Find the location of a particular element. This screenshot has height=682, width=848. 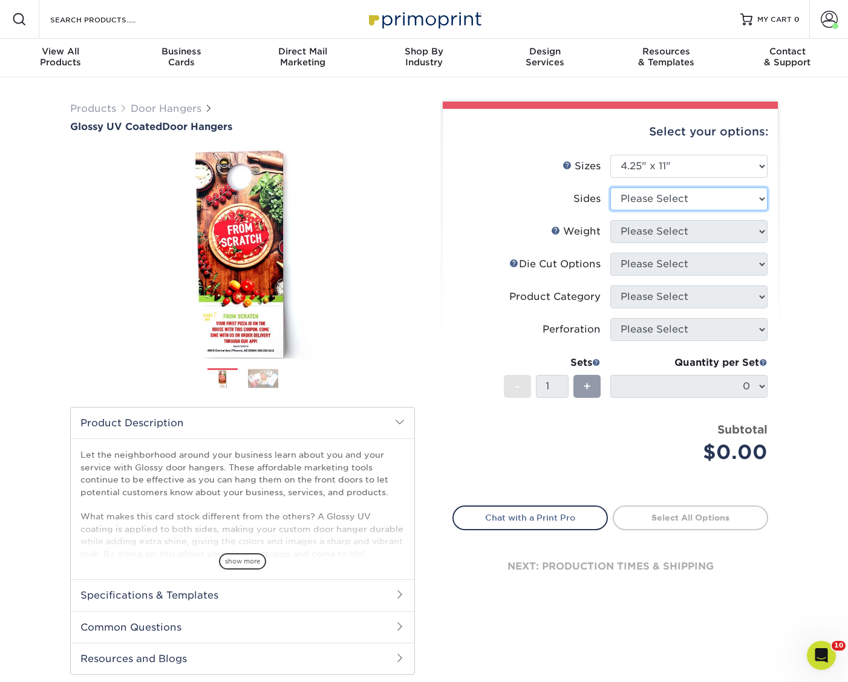

img: Primoprint is located at coordinates (424, 19).